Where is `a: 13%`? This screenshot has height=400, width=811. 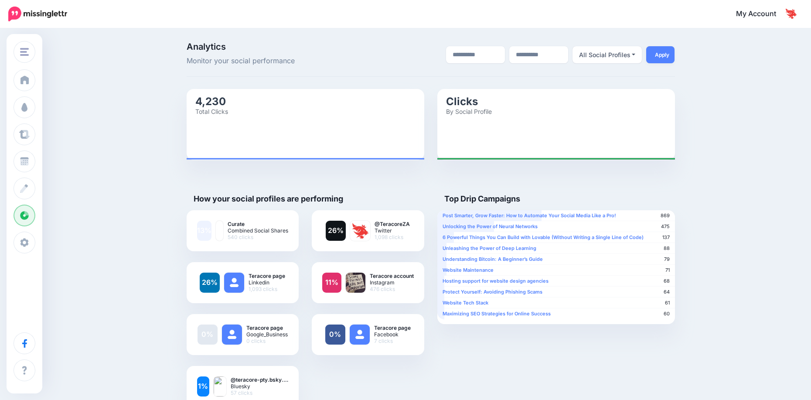
a: 13% is located at coordinates (204, 231).